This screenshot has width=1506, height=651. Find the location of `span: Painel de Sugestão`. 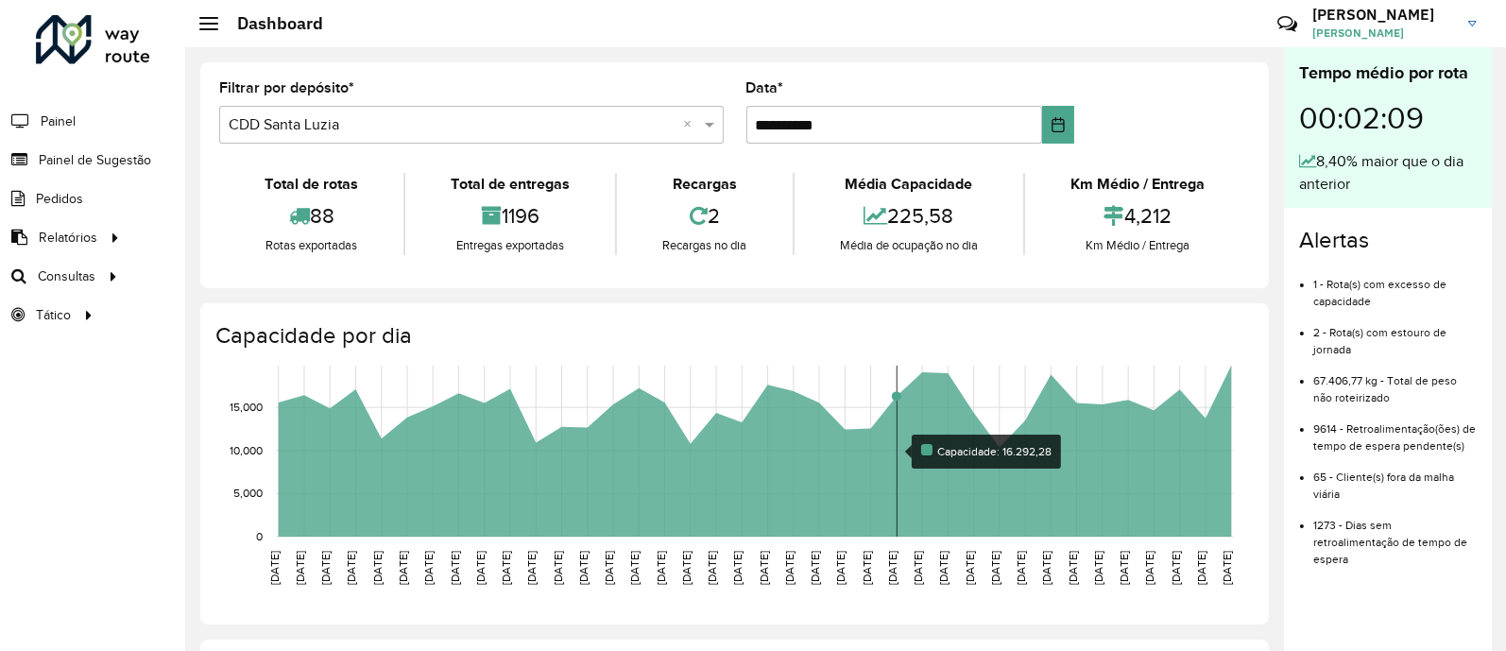

span: Painel de Sugestão is located at coordinates (94, 160).